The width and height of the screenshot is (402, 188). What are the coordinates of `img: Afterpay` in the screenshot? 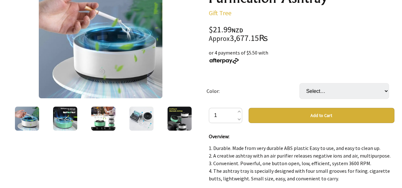 It's located at (224, 61).